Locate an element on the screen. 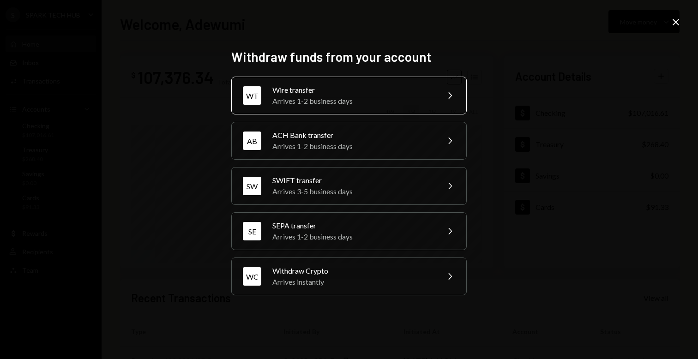 Image resolution: width=698 pixels, height=359 pixels. div: WC is located at coordinates (252, 276).